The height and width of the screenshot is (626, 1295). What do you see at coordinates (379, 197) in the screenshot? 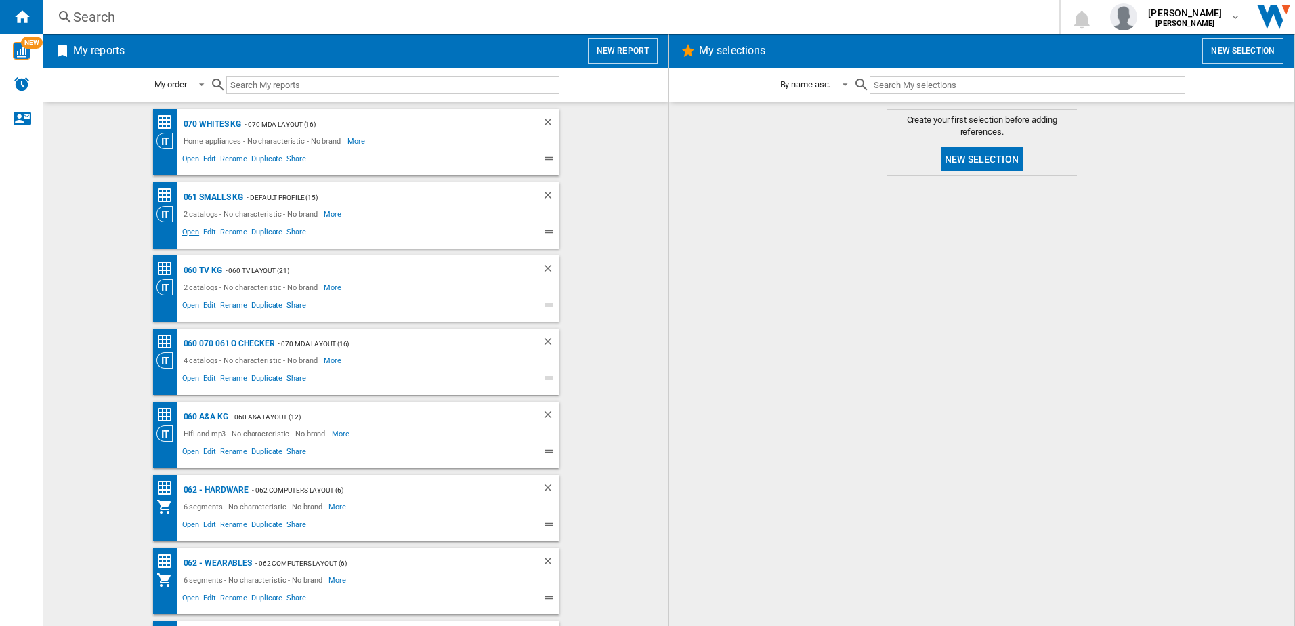
I see `div: - Default profile (15)` at bounding box center [379, 197].